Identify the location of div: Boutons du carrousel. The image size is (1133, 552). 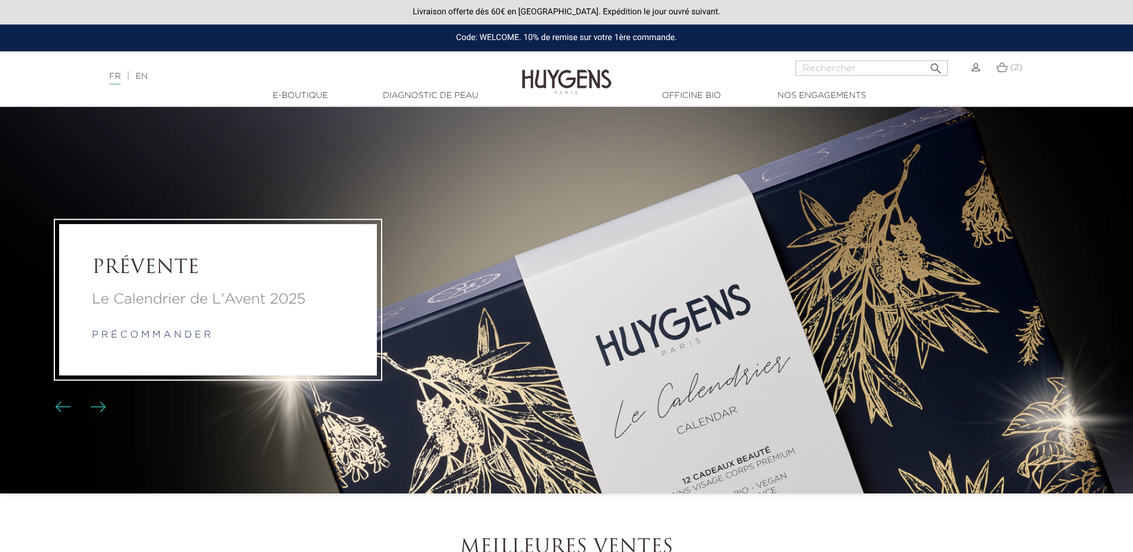
(79, 407).